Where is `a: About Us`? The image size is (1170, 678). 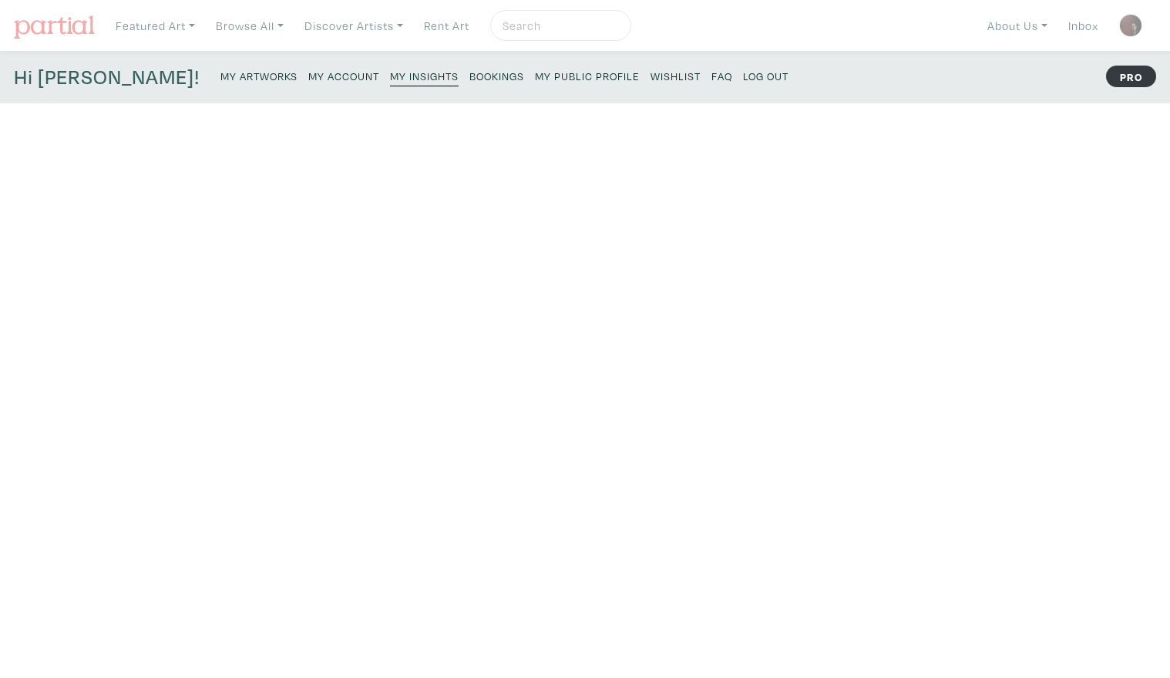
a: About Us is located at coordinates (1018, 25).